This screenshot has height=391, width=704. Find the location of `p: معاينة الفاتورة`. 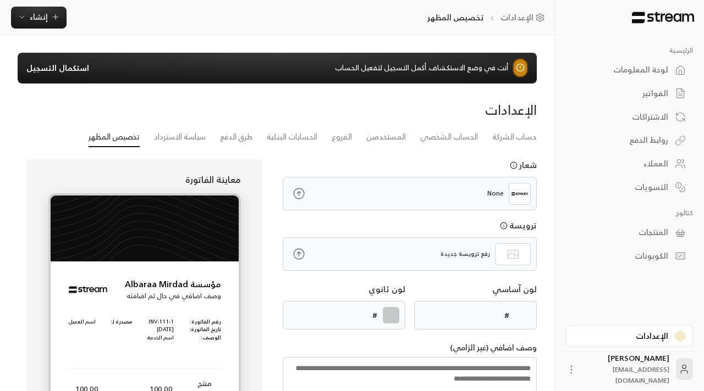

p: معاينة الفاتورة is located at coordinates (145, 180).